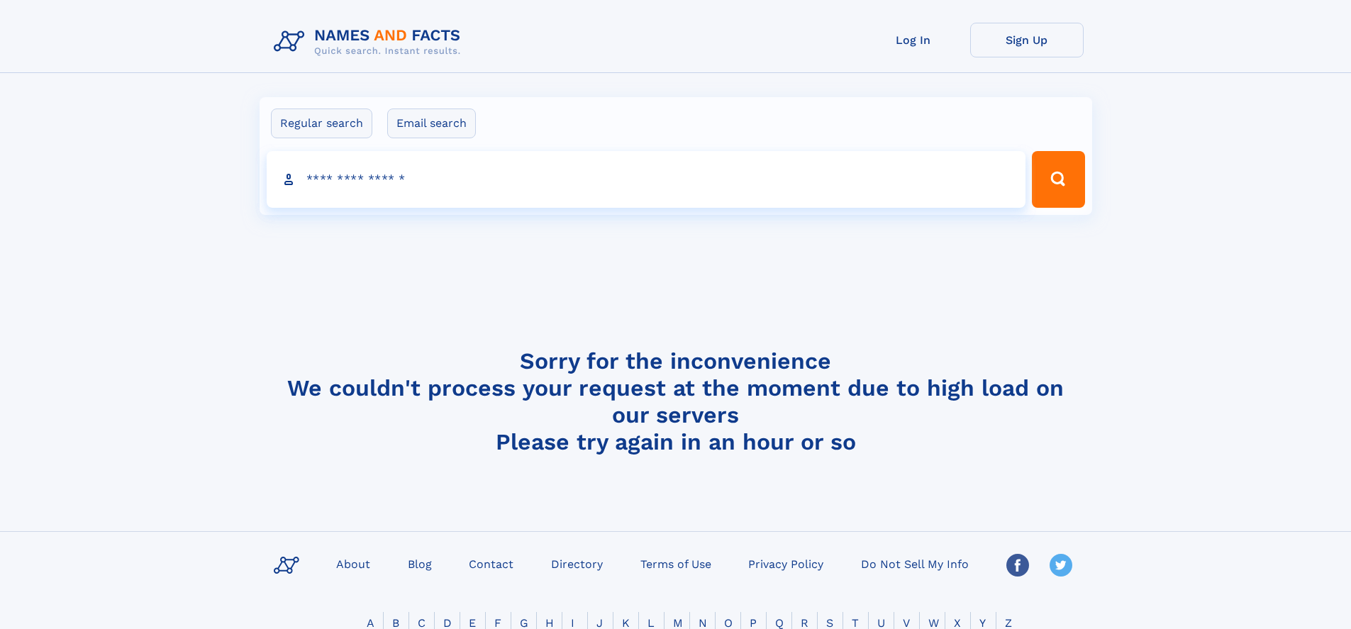  Describe the element at coordinates (491, 563) in the screenshot. I see `a: Contact` at that location.